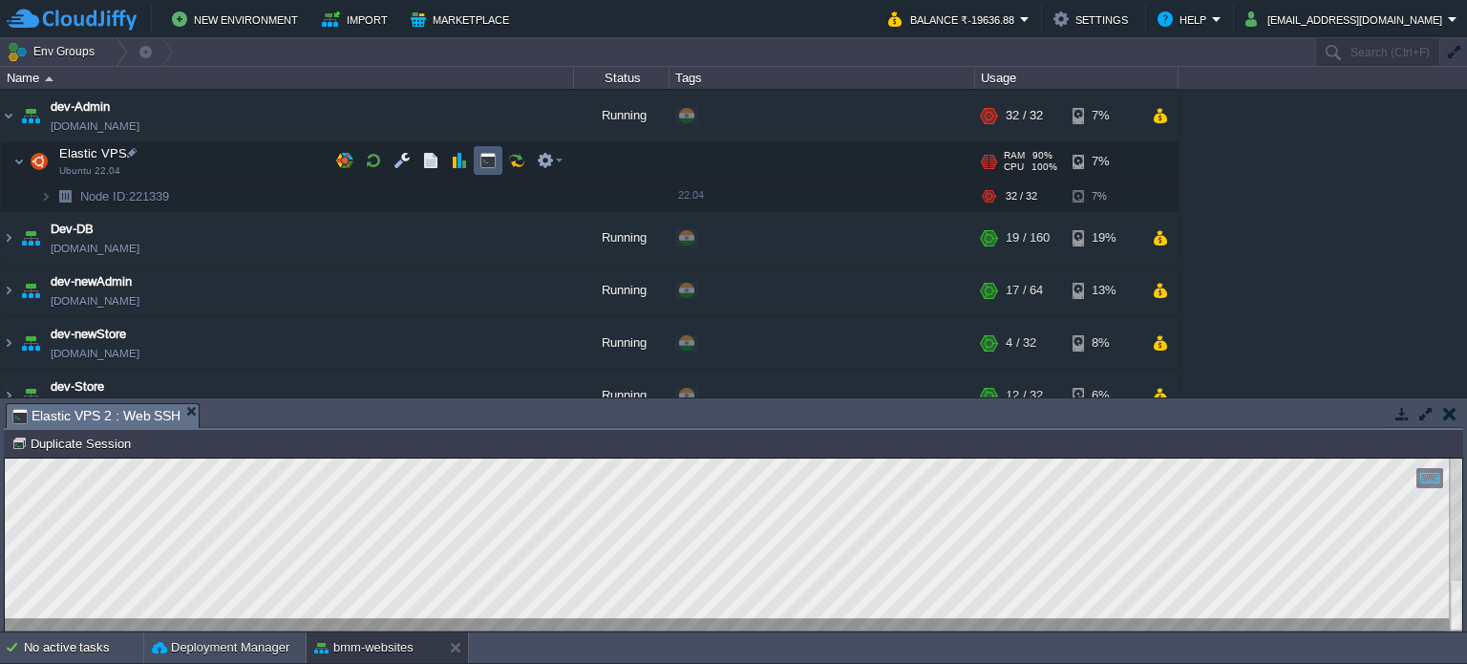 The image size is (1467, 664). Describe the element at coordinates (357, 19) in the screenshot. I see `button: Import` at that location.